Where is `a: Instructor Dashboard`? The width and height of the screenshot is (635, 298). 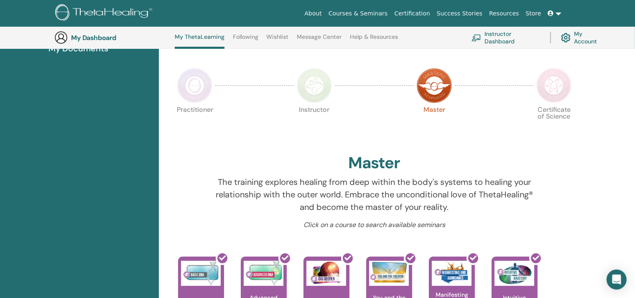
a: Instructor Dashboard is located at coordinates (506, 38).